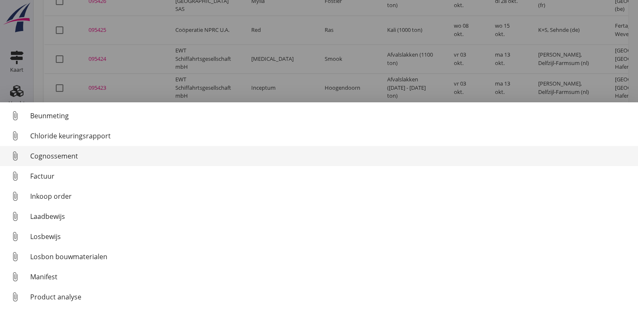  I want to click on div: Losbon bouwmaterialen, so click(331, 257).